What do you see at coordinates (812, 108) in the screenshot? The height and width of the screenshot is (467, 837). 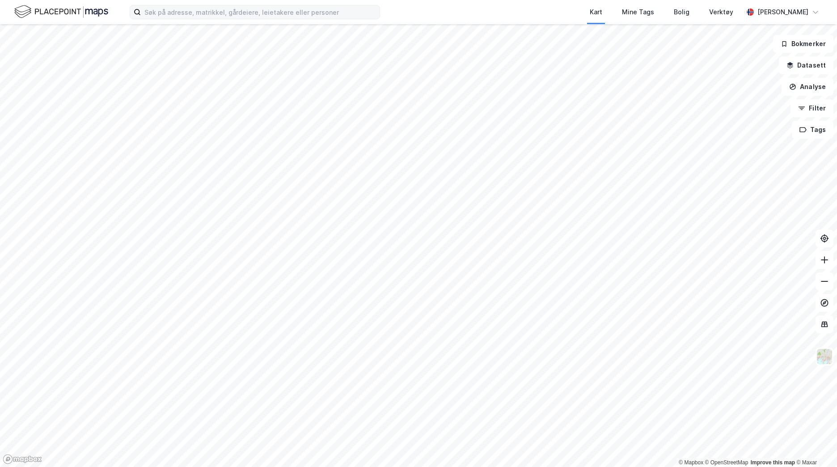 I see `button: Filter` at bounding box center [812, 108].